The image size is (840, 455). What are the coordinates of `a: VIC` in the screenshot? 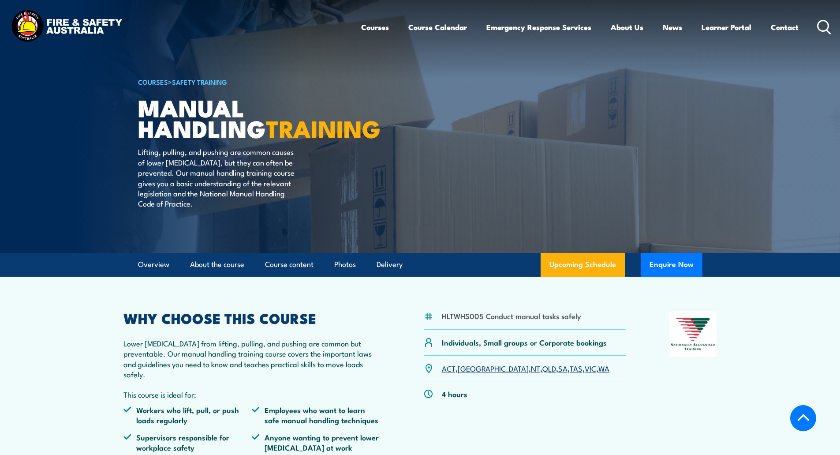 It's located at (590, 368).